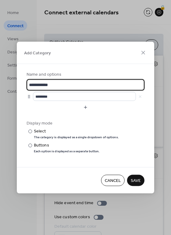 The image size is (171, 235). I want to click on div: The category is displayed as a single dropdown of options., so click(76, 137).